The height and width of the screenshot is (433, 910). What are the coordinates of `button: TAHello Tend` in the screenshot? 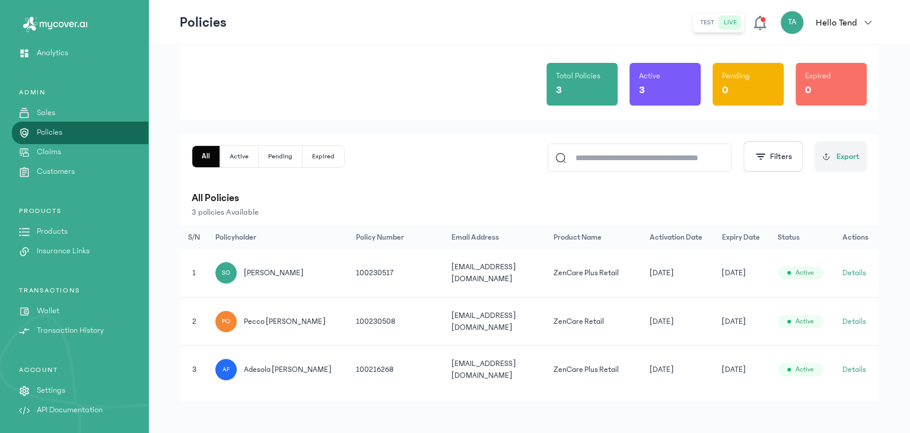 It's located at (829, 23).